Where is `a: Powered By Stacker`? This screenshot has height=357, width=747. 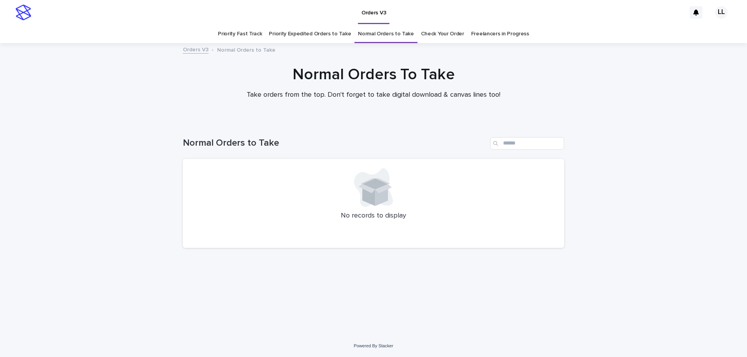
a: Powered By Stacker is located at coordinates (373, 346).